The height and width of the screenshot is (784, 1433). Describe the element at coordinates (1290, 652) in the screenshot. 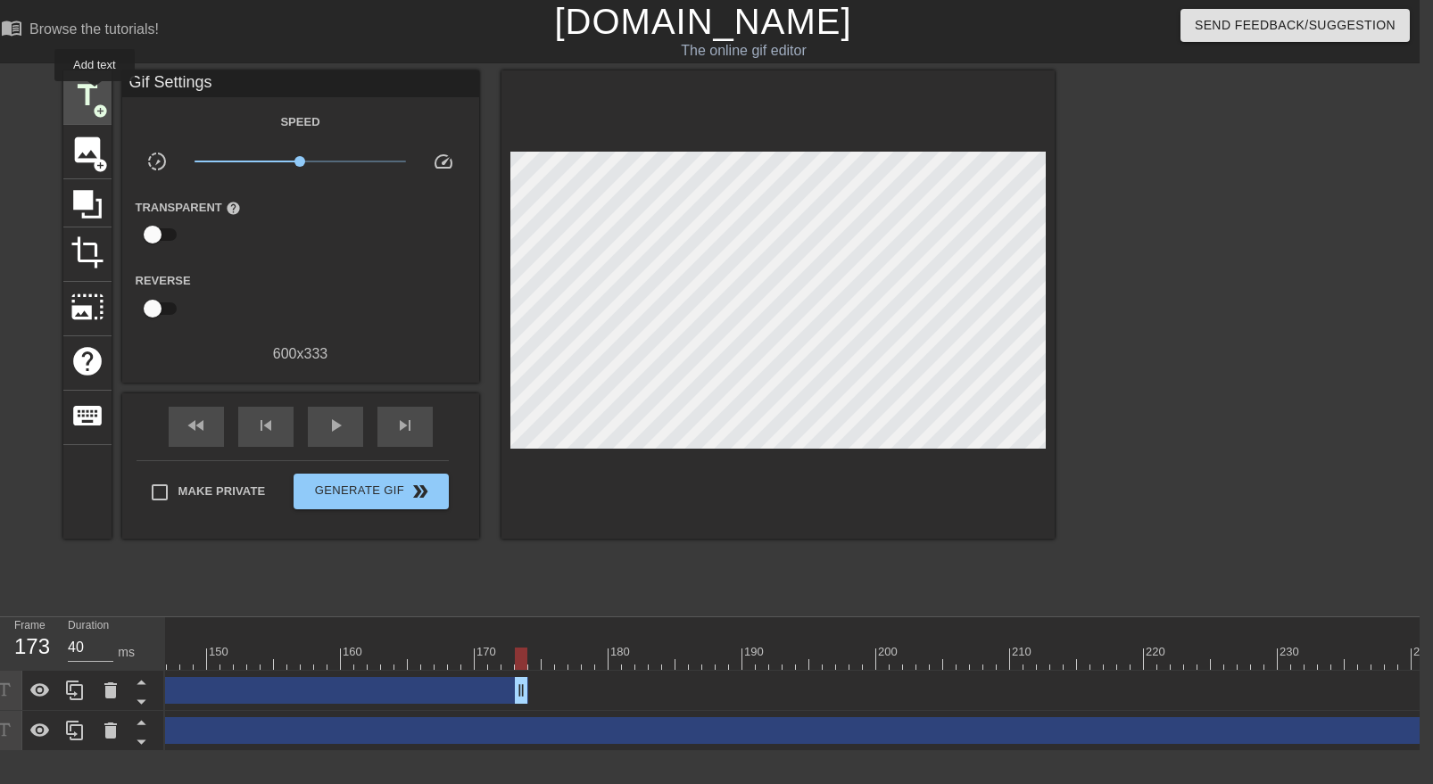

I see `div: 230` at that location.